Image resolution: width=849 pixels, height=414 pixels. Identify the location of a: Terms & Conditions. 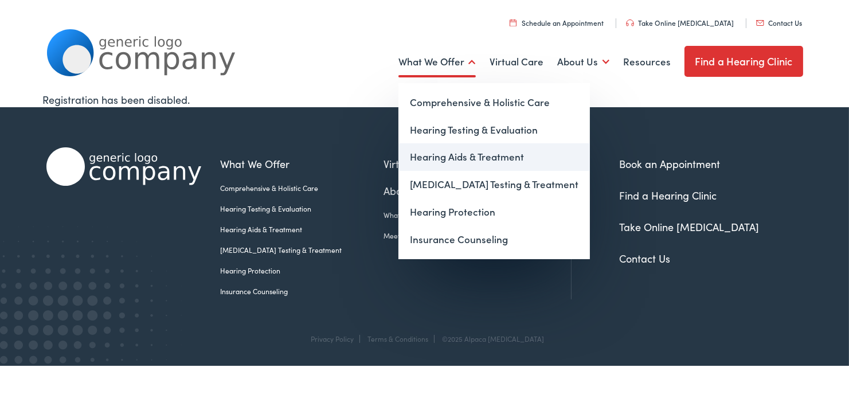
(398, 338).